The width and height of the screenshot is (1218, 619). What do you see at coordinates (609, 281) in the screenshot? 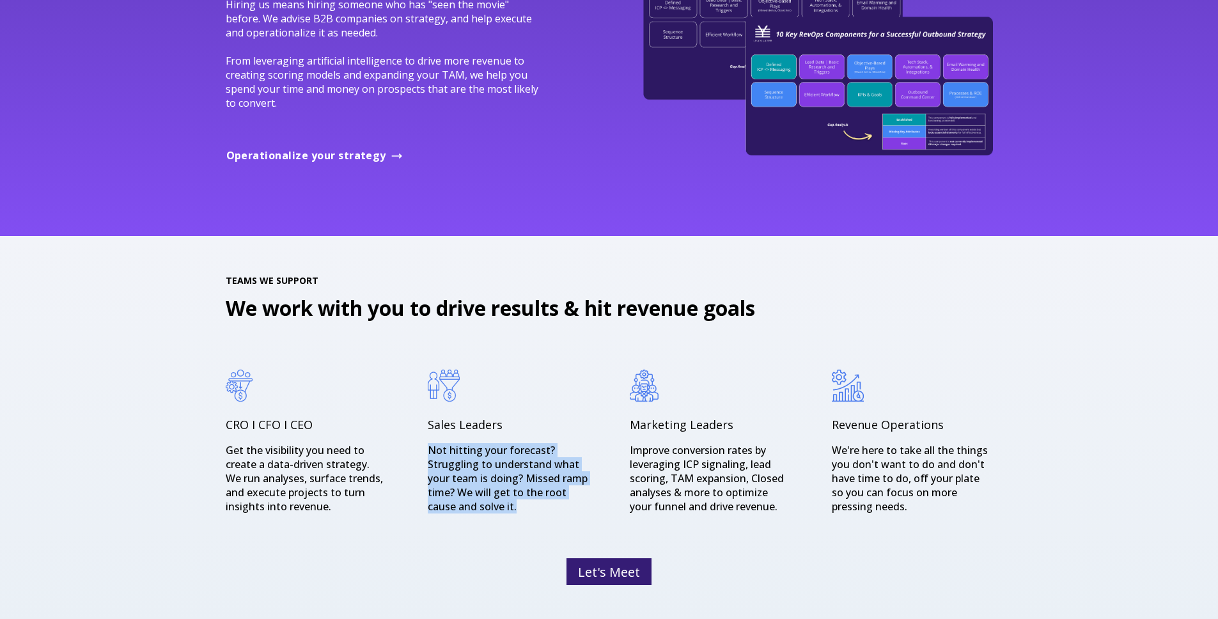
I see `span: TEAMS WE SUPPORT` at bounding box center [609, 281].